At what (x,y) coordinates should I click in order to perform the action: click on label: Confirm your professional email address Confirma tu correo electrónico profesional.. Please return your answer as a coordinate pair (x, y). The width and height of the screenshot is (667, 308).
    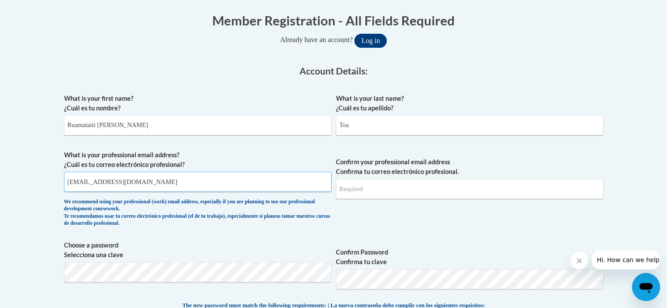
    Looking at the image, I should click on (470, 167).